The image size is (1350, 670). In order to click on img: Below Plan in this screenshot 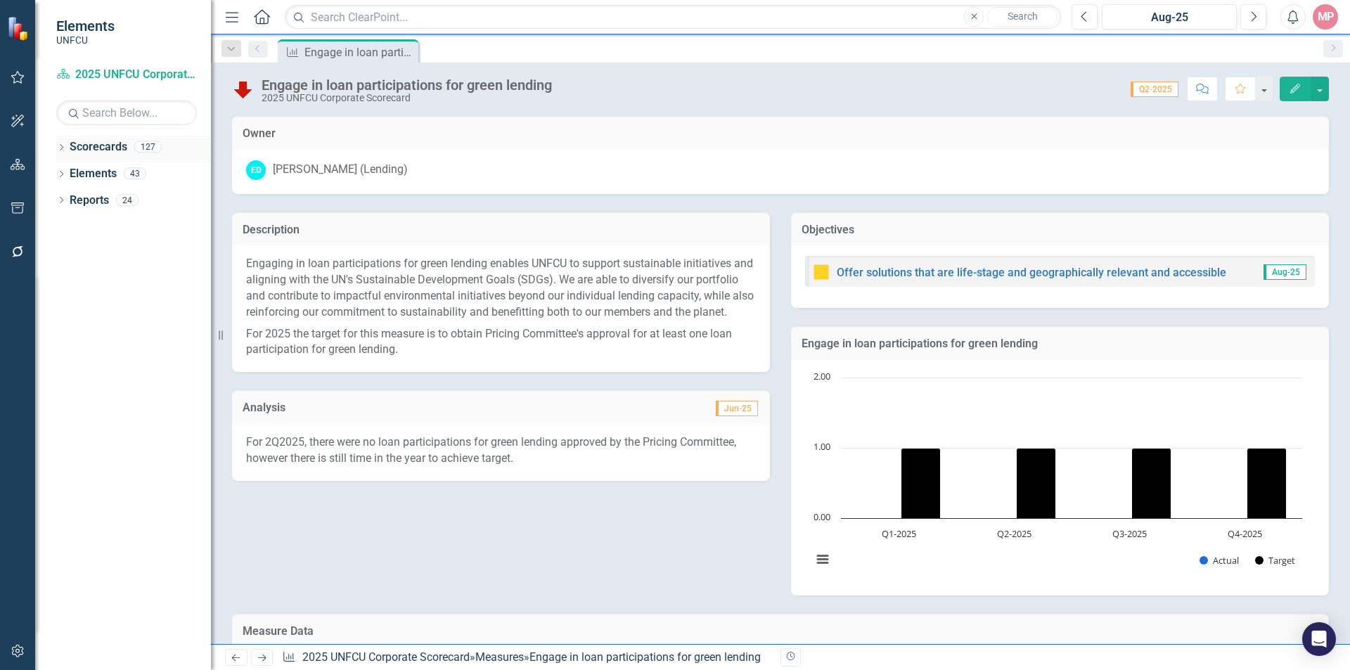, I will do `click(243, 89)`.